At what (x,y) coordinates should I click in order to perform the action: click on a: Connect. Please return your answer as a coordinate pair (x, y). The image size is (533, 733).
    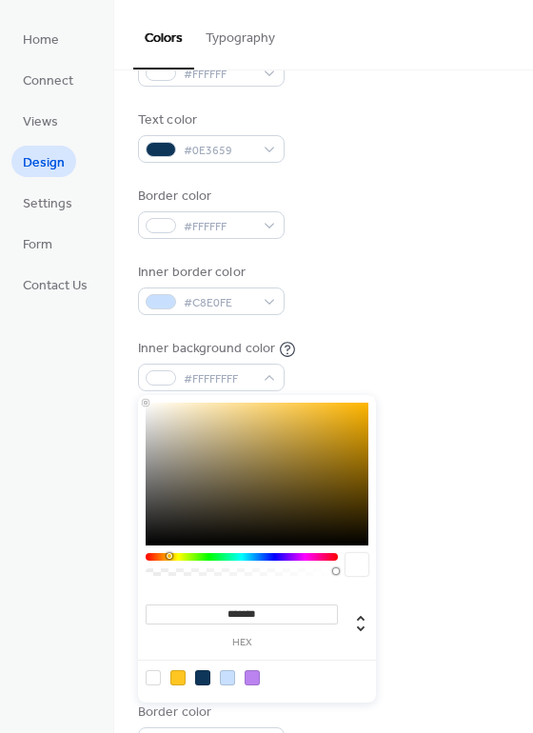
    Looking at the image, I should click on (48, 79).